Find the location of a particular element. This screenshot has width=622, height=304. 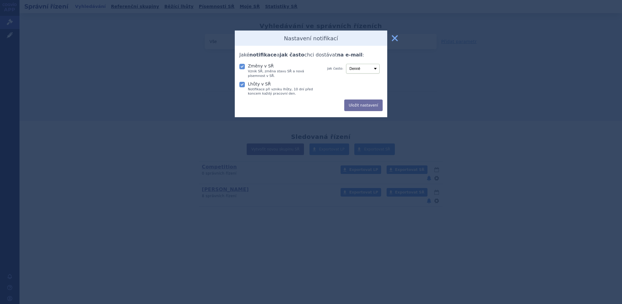

span: Změny v SŘ is located at coordinates (261, 66).